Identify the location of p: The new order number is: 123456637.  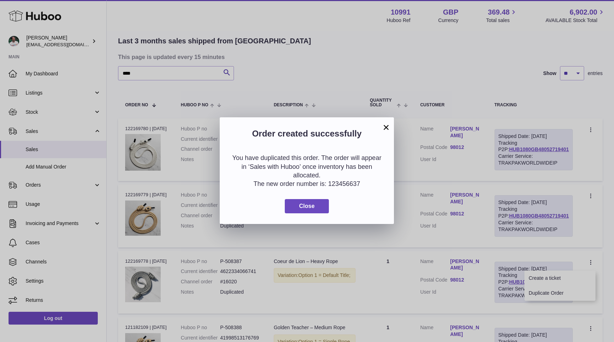
(307, 184).